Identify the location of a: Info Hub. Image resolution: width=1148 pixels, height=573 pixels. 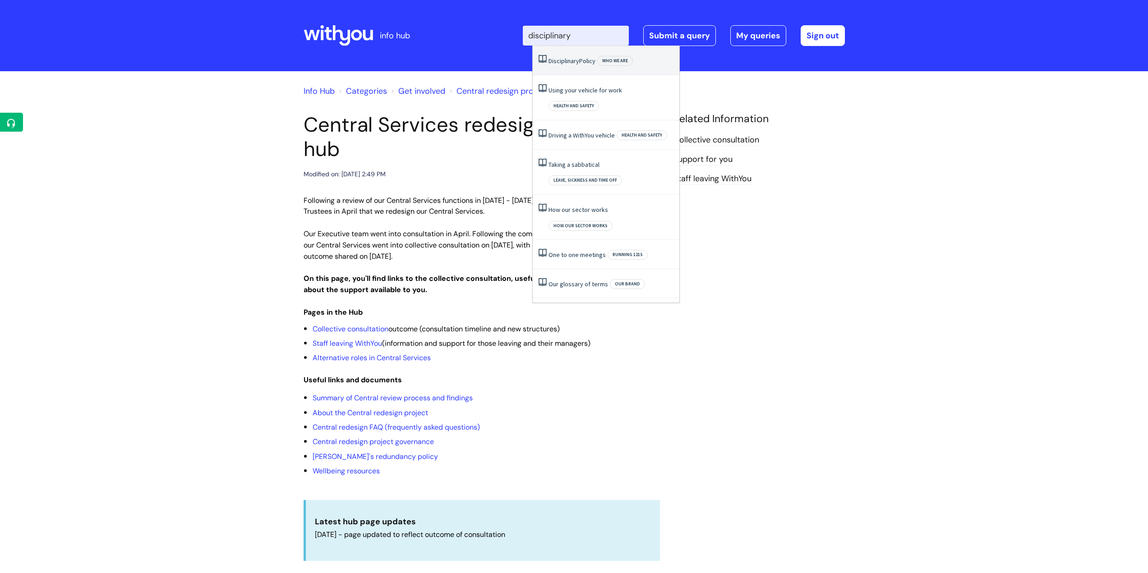
(319, 91).